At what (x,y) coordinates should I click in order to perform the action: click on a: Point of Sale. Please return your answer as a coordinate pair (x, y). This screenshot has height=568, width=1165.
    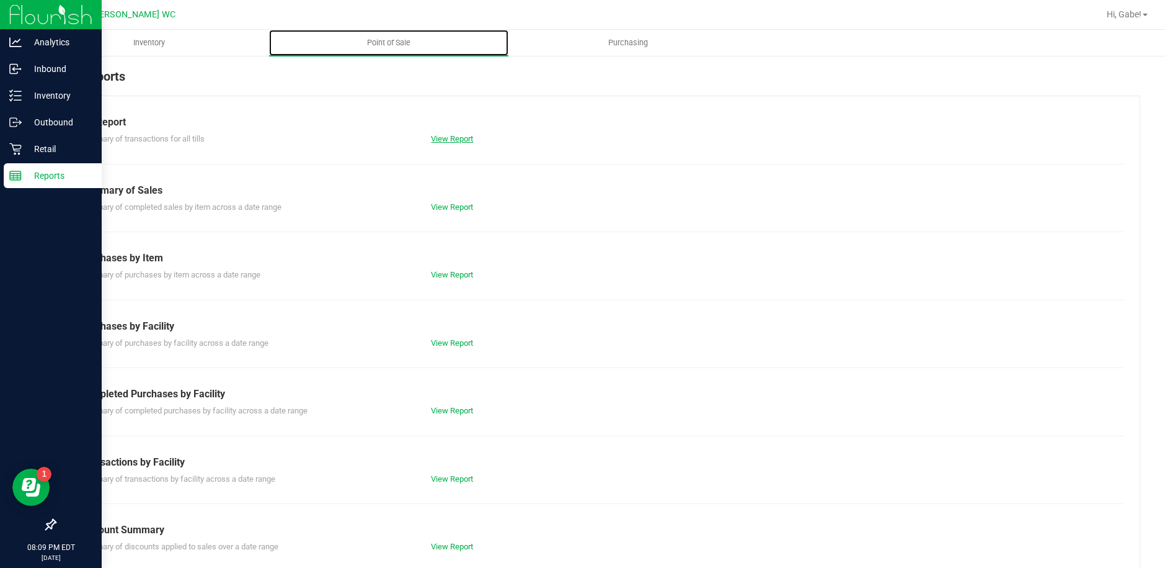
    Looking at the image, I should click on (389, 43).